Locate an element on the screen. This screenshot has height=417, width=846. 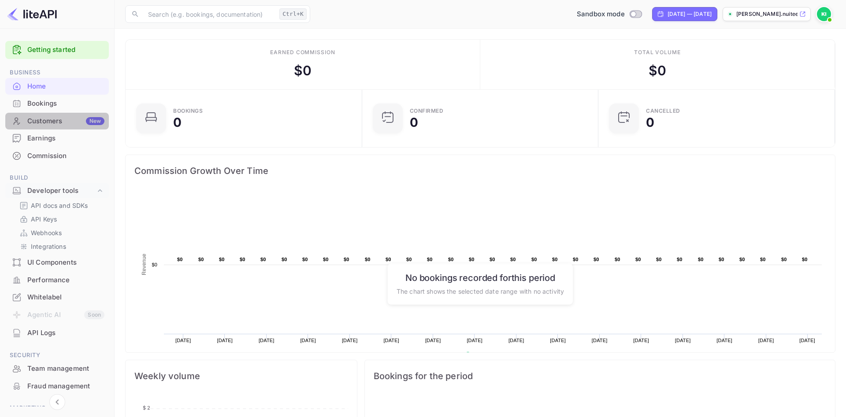
span: Build is located at coordinates (57, 178).